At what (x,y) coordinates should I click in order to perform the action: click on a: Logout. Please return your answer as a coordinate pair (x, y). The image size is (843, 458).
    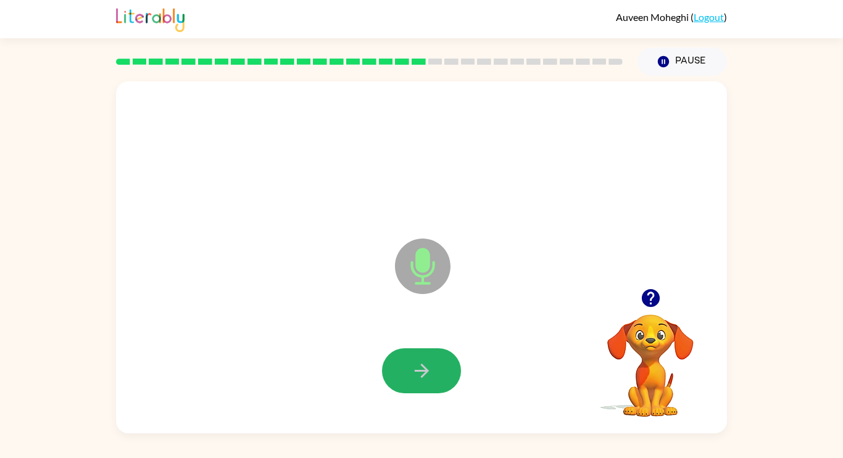
    Looking at the image, I should click on (708, 17).